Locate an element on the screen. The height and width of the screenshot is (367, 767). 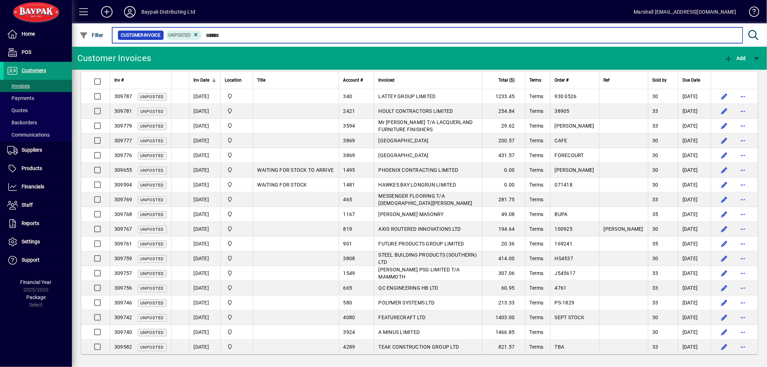
span: 309779 is located at coordinates (123, 126).